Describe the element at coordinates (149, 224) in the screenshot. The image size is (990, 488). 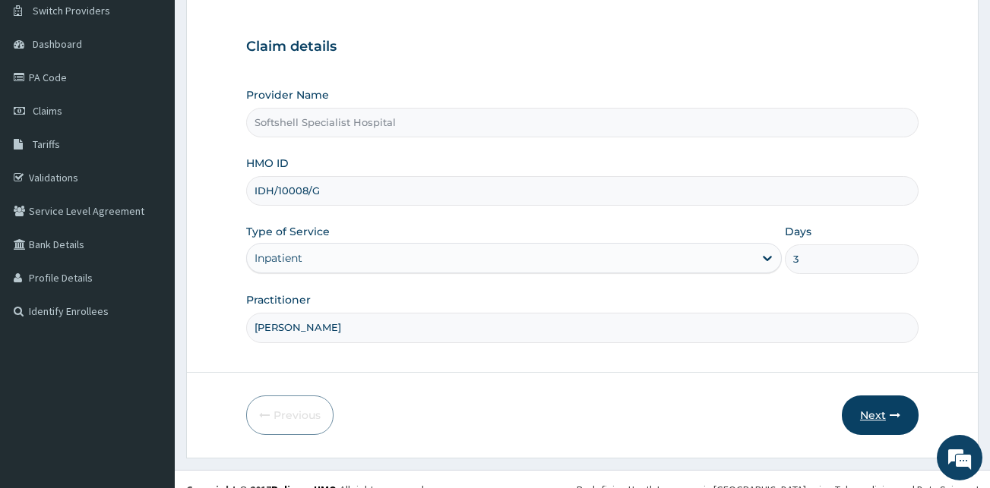
I see `span: We're online!` at that location.